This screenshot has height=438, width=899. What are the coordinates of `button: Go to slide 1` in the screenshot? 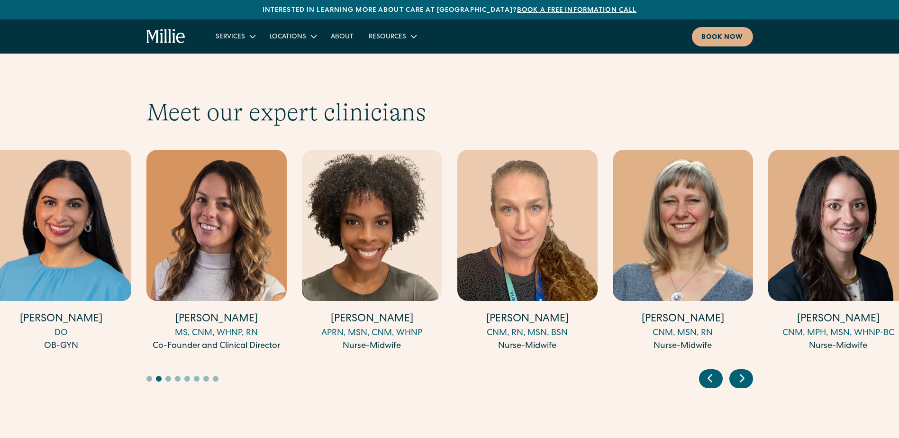 It's located at (149, 379).